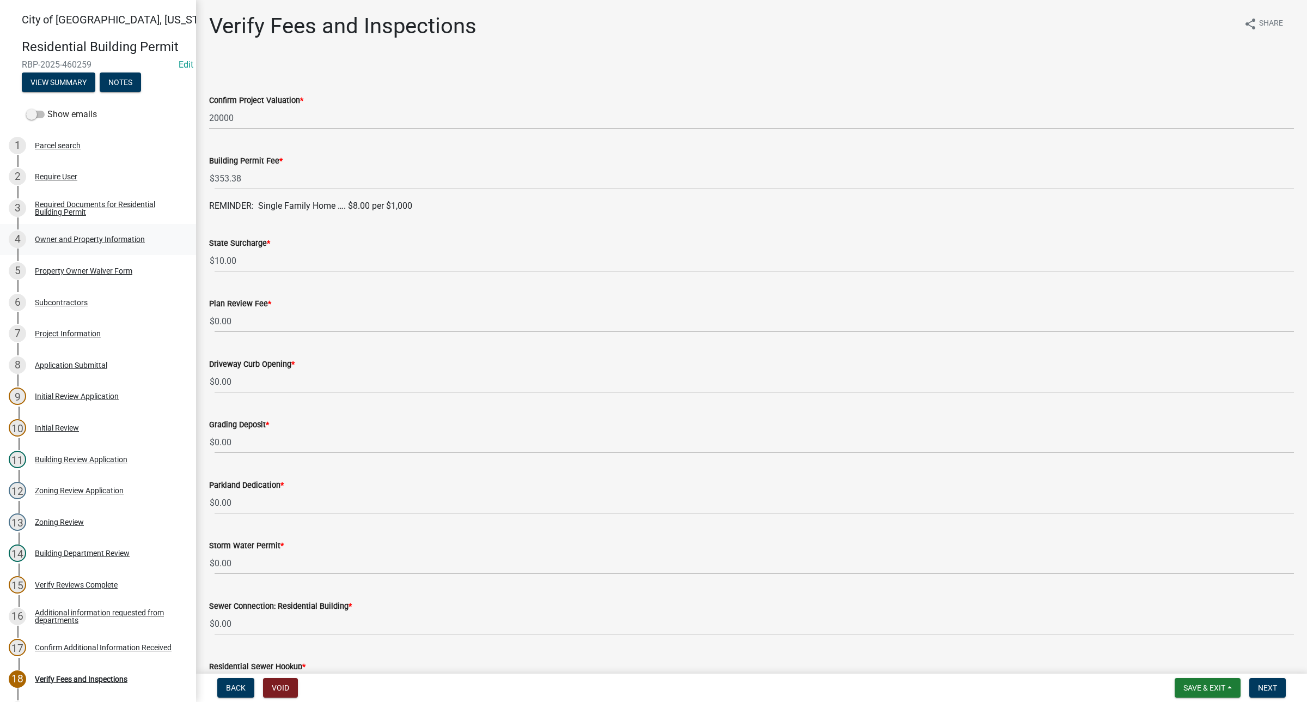 This screenshot has height=702, width=1307. I want to click on div: Verify Fees and Inspections, so click(81, 679).